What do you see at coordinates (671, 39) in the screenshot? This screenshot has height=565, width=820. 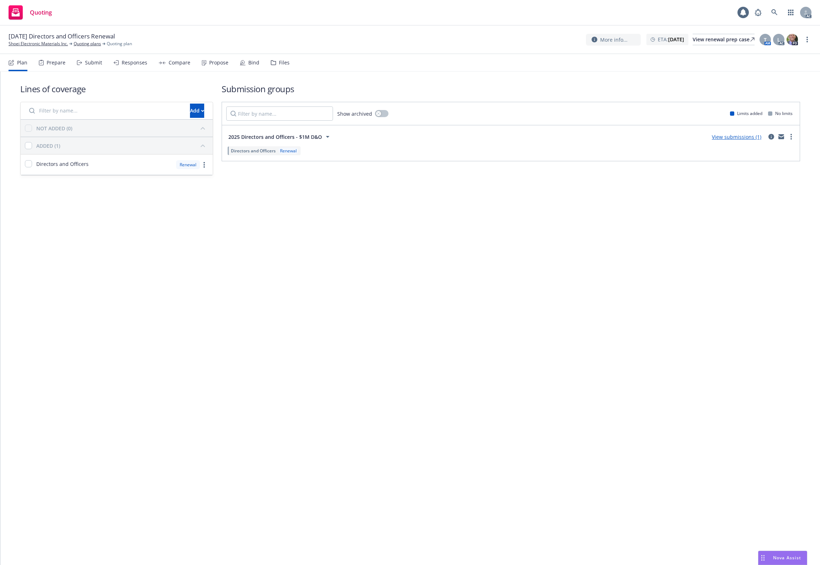 I see `span: ETA :` at bounding box center [671, 39].